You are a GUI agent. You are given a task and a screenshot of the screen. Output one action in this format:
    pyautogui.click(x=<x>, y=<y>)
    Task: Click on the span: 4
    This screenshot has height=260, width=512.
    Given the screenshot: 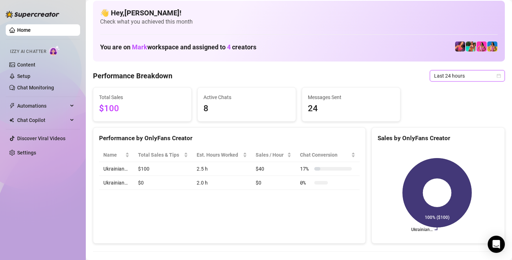 What is the action you would take?
    pyautogui.click(x=229, y=47)
    